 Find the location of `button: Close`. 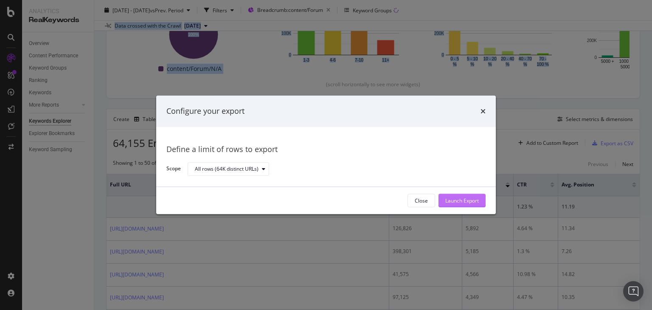

button: Close is located at coordinates (421, 201).